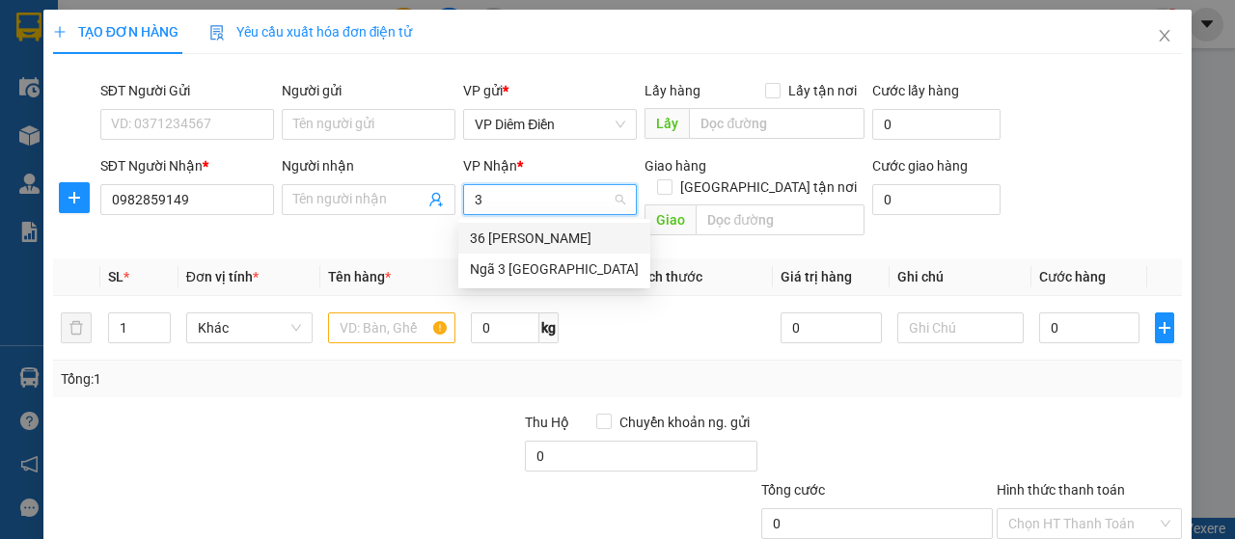  Describe the element at coordinates (1165, 37) in the screenshot. I see `button: Close` at that location.